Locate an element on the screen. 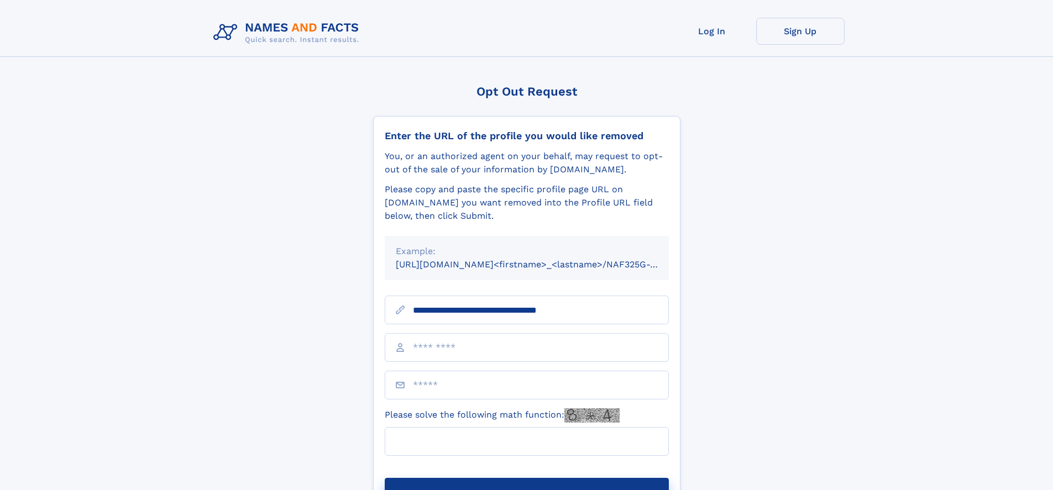  label: Please solve the following math function: is located at coordinates (502, 416).